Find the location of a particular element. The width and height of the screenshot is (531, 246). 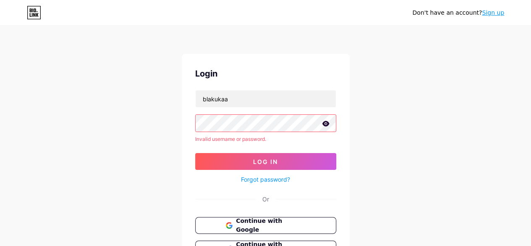

span: Continue with Google is located at coordinates (271, 225).